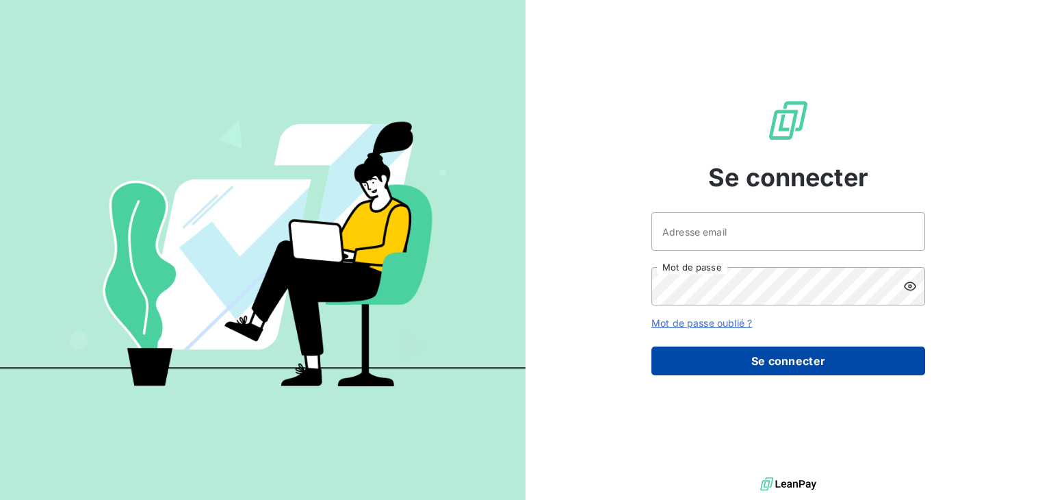 This screenshot has width=1051, height=500. I want to click on span: Se connecter, so click(789, 177).